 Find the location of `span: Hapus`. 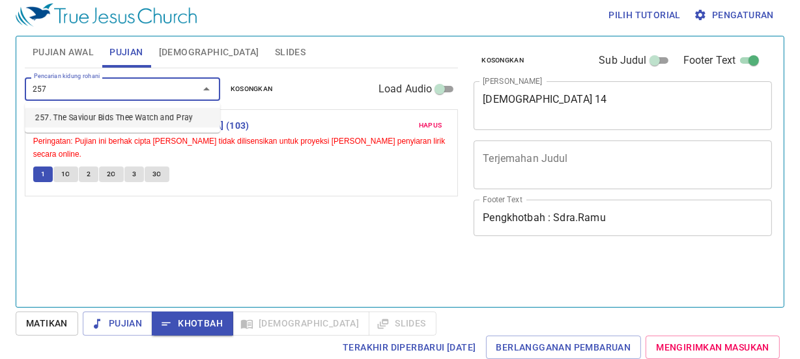

span: Hapus is located at coordinates (430, 126).